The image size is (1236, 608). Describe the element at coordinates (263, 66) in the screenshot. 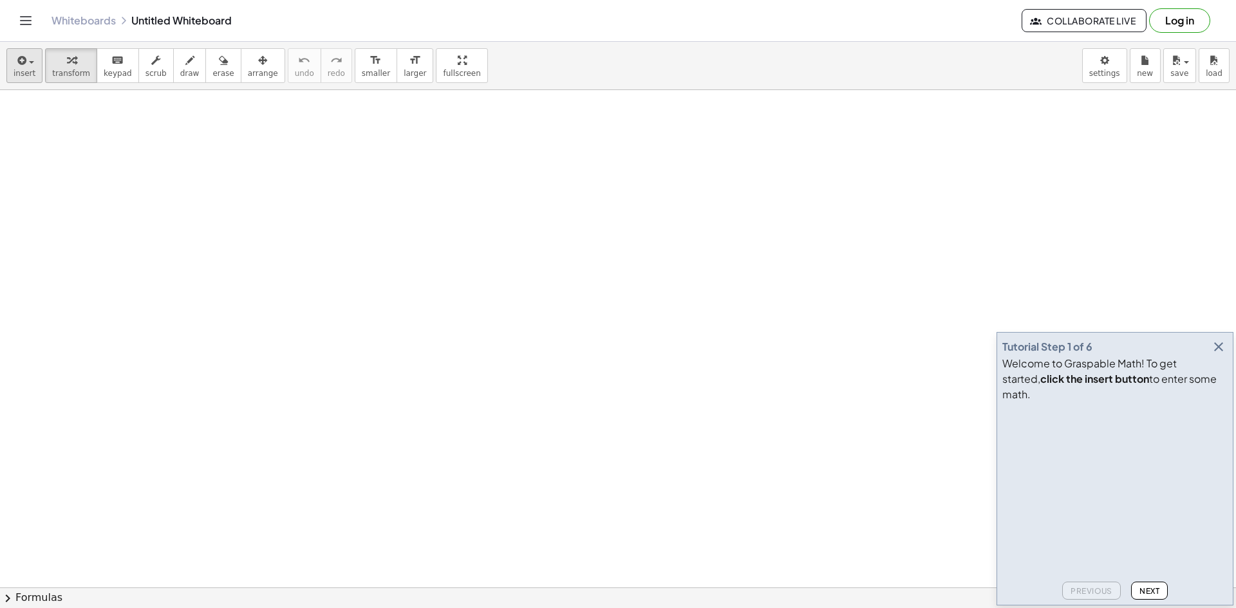

I see `button: arrange` at that location.